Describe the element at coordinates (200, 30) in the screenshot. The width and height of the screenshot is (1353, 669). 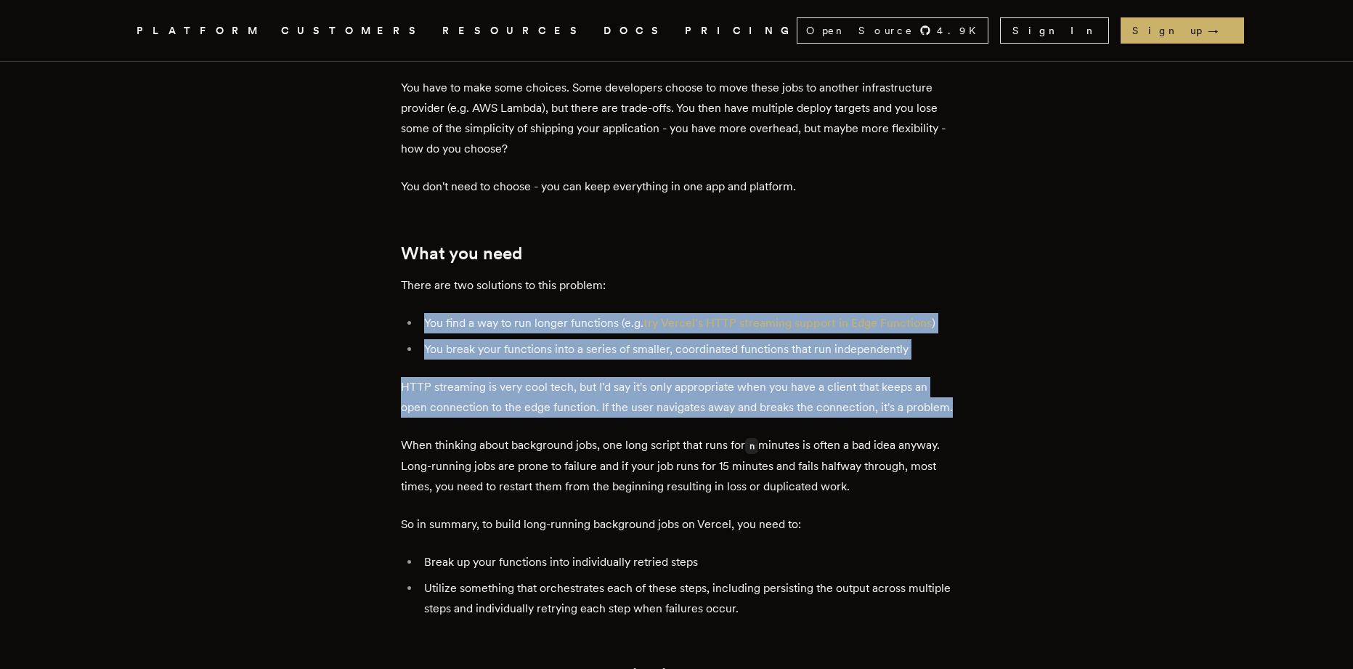
I see `button: PLATFORM` at that location.